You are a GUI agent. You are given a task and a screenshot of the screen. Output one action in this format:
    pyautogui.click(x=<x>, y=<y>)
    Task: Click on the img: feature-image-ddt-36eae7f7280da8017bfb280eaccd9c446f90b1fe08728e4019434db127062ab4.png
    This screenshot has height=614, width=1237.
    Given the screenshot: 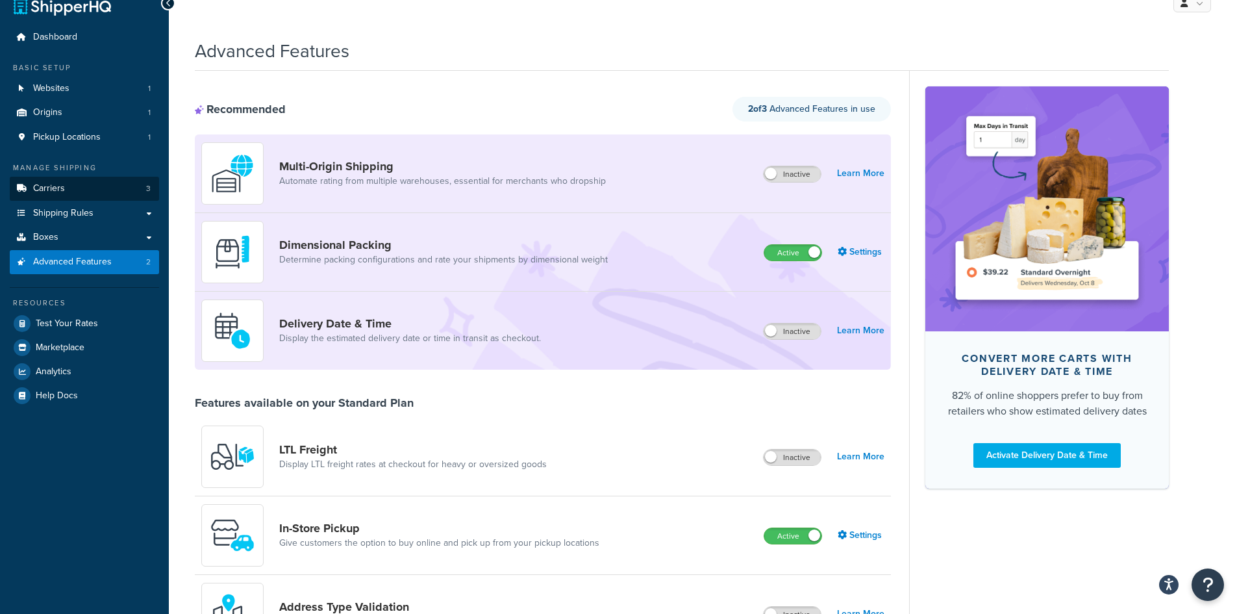 What is the action you would take?
    pyautogui.click(x=1047, y=208)
    